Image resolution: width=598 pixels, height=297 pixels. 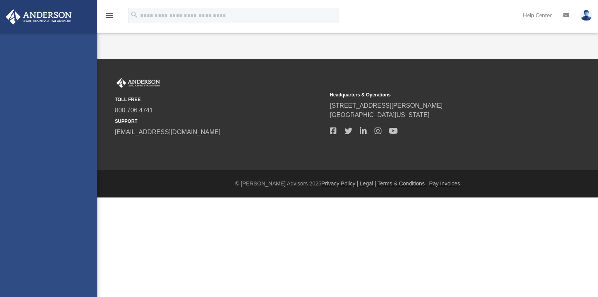 What do you see at coordinates (219, 100) in the screenshot?
I see `small: TOLL FREE` at bounding box center [219, 100].